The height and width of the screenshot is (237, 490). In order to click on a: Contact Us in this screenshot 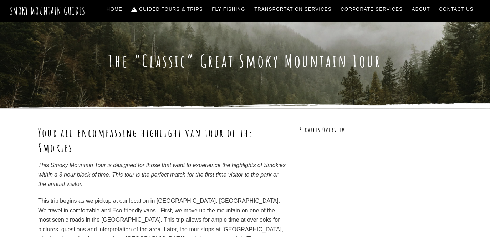, I will do `click(457, 9)`.